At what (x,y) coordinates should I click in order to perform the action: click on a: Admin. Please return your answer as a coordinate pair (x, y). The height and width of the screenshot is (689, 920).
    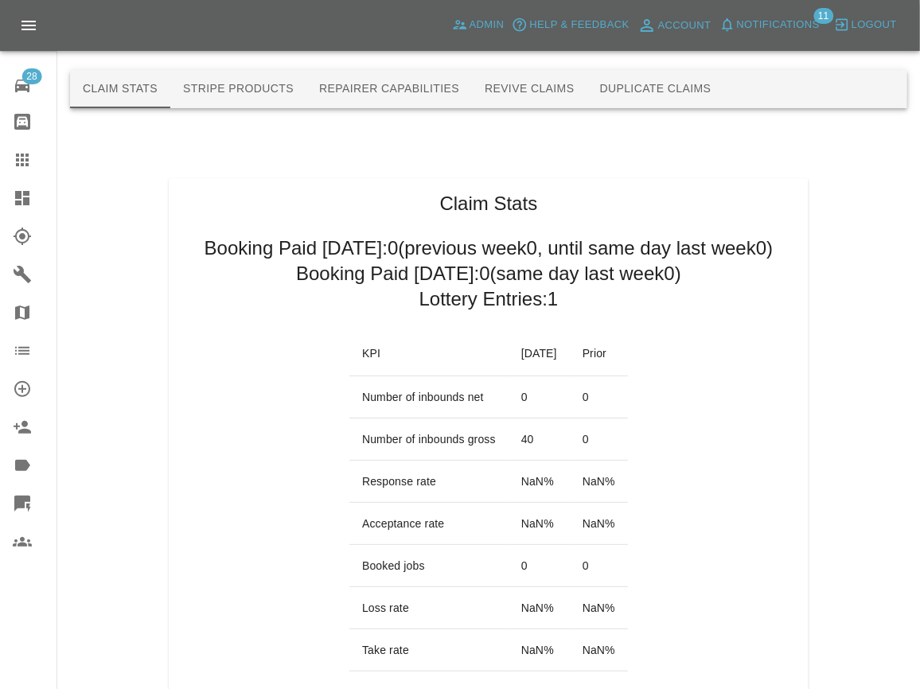
    Looking at the image, I should click on (478, 25).